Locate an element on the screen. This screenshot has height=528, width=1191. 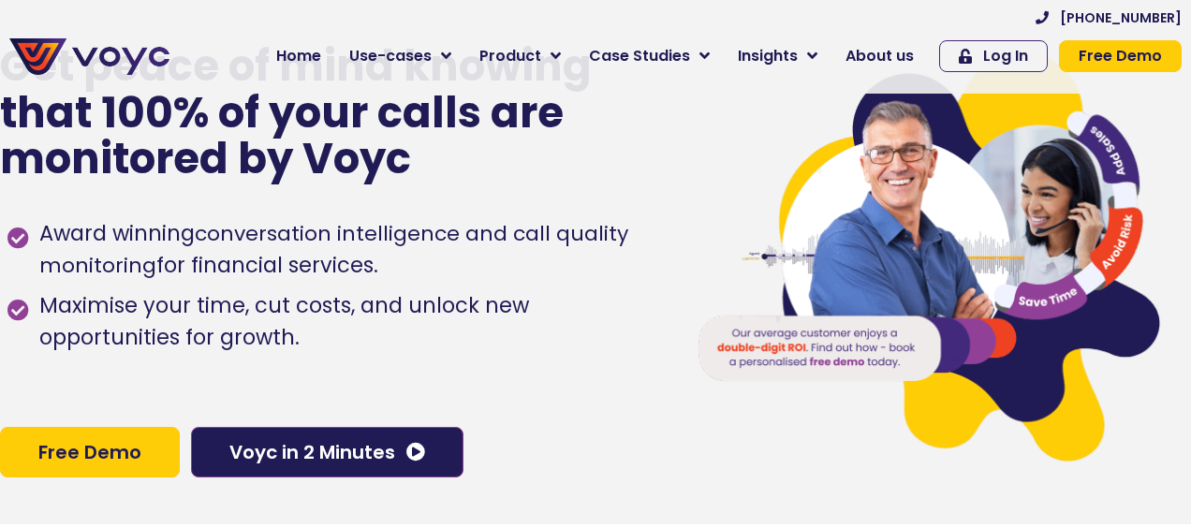
a: About us is located at coordinates (879, 56).